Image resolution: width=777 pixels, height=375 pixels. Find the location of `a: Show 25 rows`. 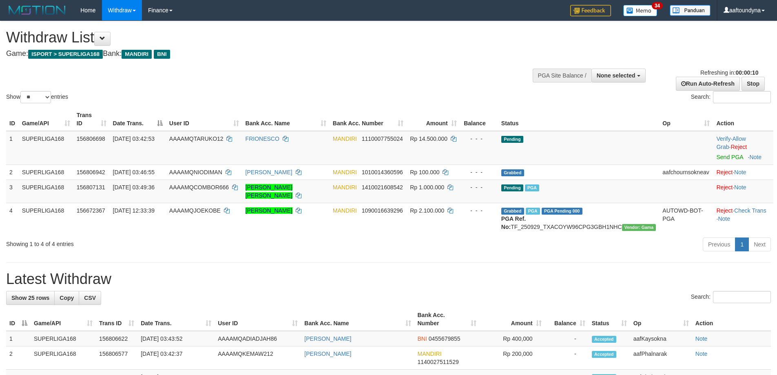

a: Show 25 rows is located at coordinates (30, 298).